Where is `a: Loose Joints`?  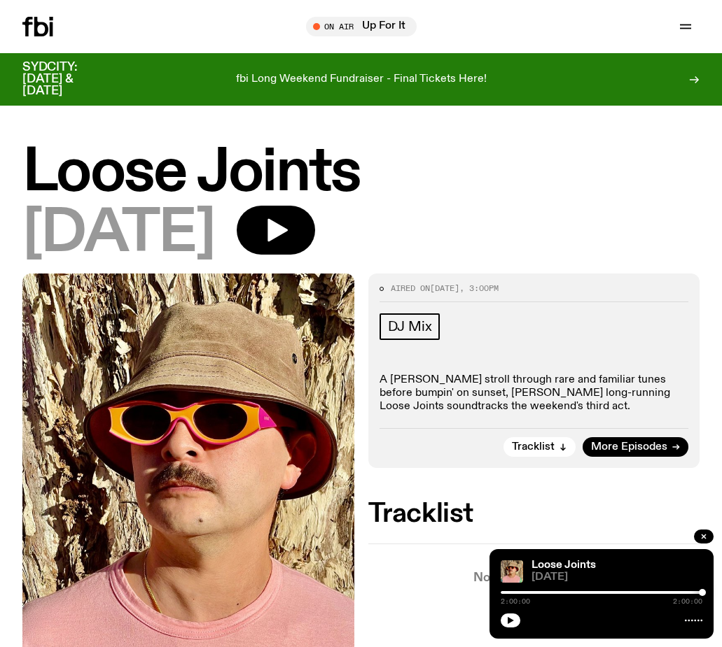 a: Loose Joints is located at coordinates (563, 566).